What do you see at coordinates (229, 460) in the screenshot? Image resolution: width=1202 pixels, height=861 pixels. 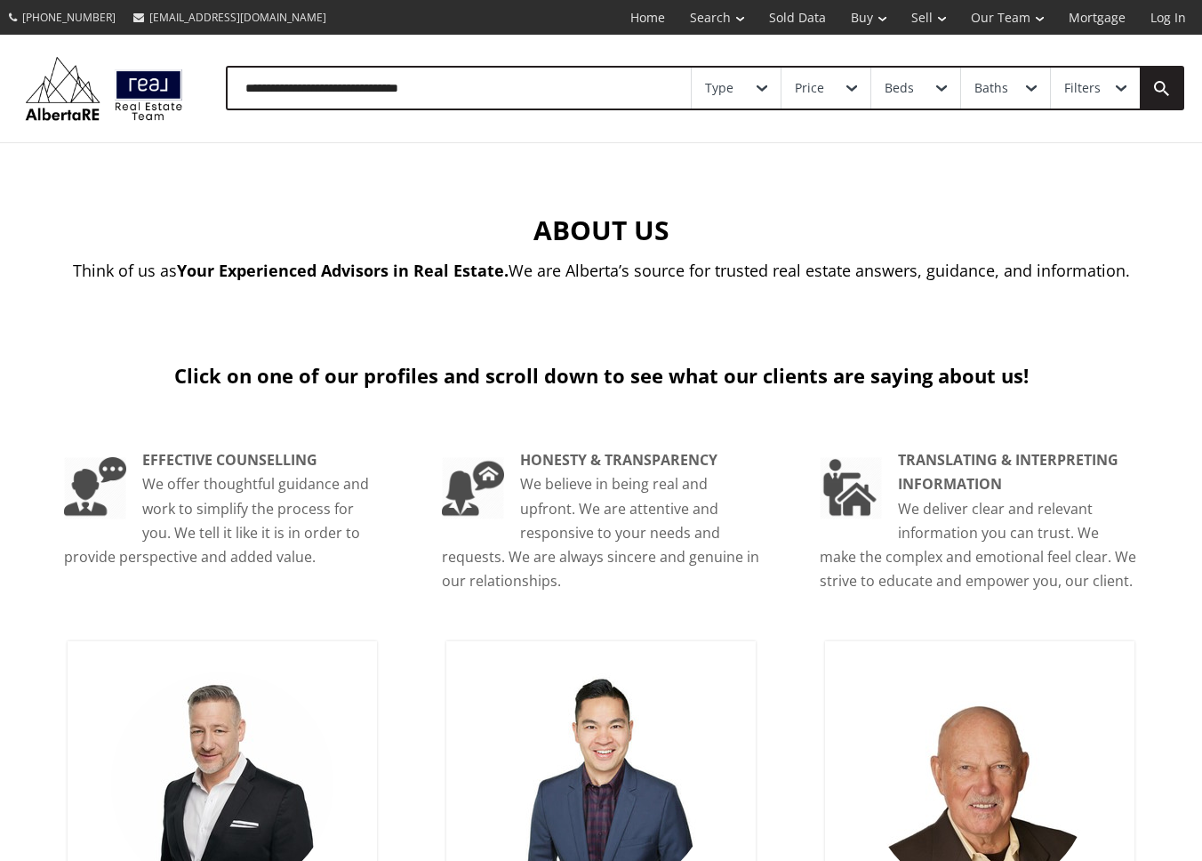 I see `b: EFFECTIVE COUNSELLING` at bounding box center [229, 460].